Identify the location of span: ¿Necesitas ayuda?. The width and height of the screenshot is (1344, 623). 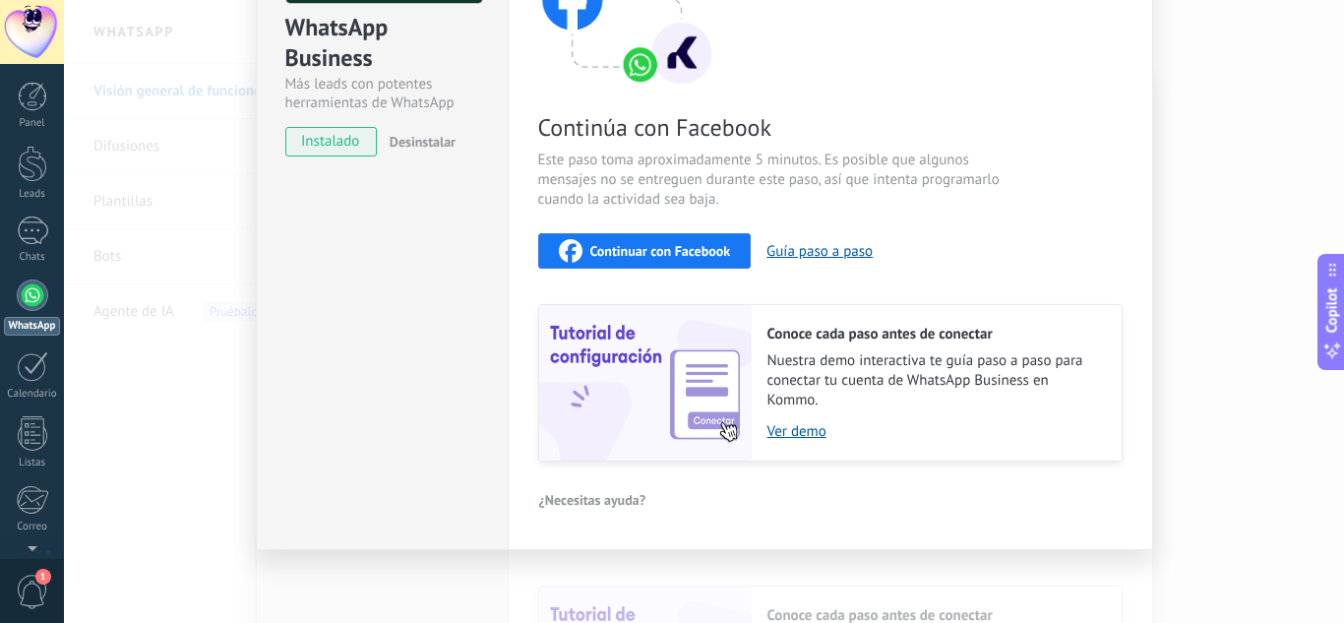
(592, 500).